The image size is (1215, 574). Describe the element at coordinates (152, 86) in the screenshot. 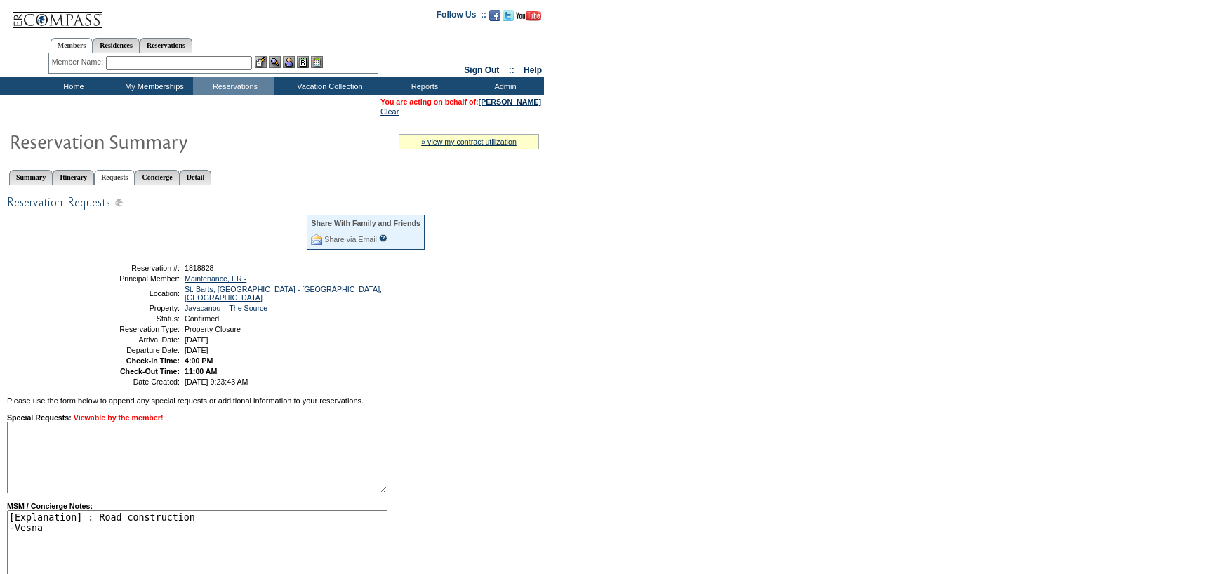

I see `td: My Memberships` at that location.